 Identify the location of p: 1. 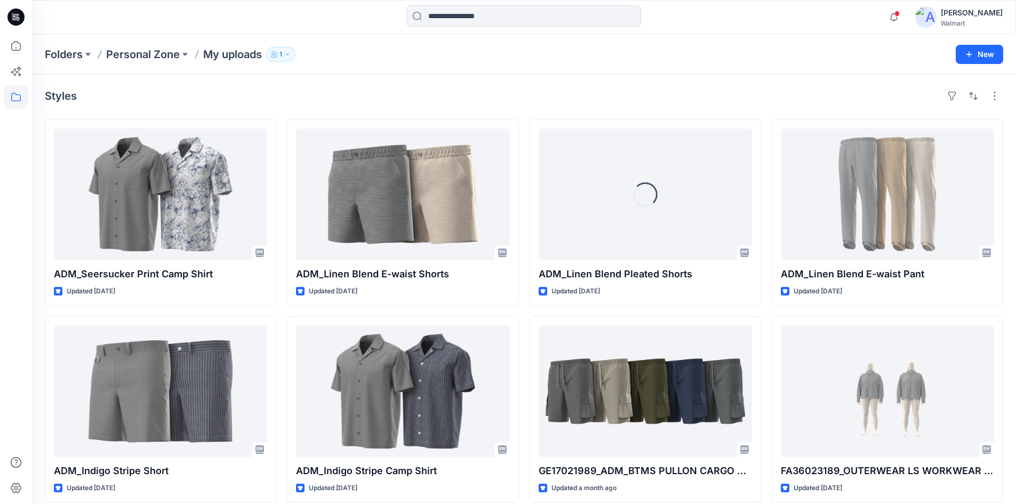
(281, 54).